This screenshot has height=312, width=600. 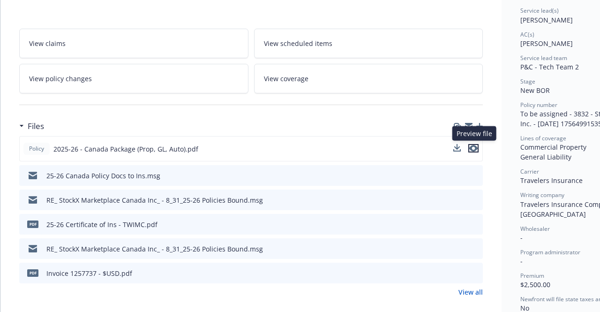 What do you see at coordinates (37, 149) in the screenshot?
I see `span: Policy` at bounding box center [37, 149].